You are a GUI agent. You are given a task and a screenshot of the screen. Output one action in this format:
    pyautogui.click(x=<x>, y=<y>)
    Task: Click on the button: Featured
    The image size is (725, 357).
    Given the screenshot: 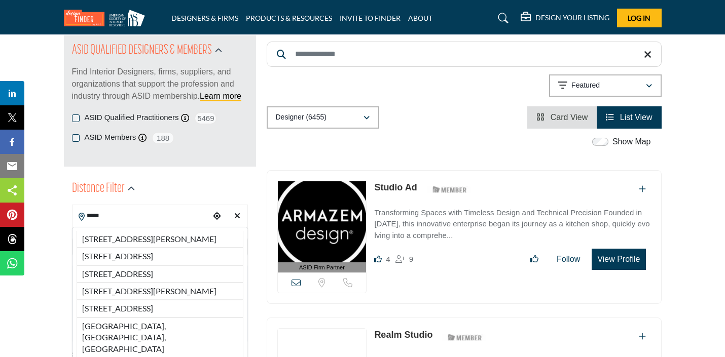 What is the action you would take?
    pyautogui.click(x=605, y=86)
    